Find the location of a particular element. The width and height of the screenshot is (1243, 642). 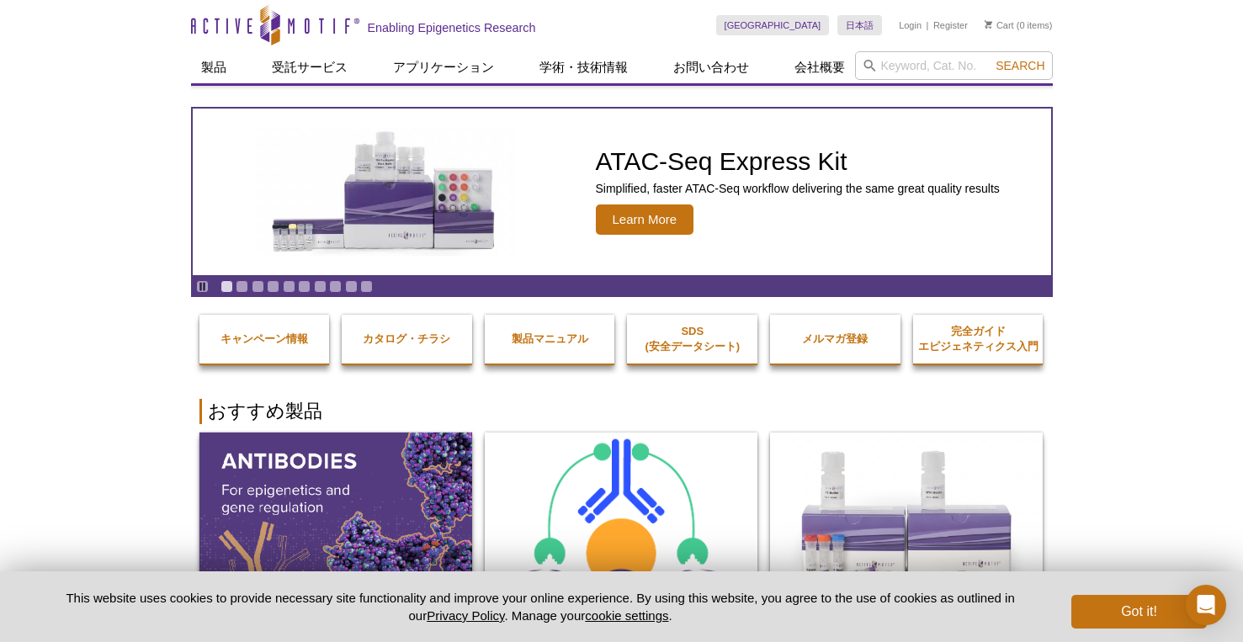

a: Privacy Policy is located at coordinates (466, 615).